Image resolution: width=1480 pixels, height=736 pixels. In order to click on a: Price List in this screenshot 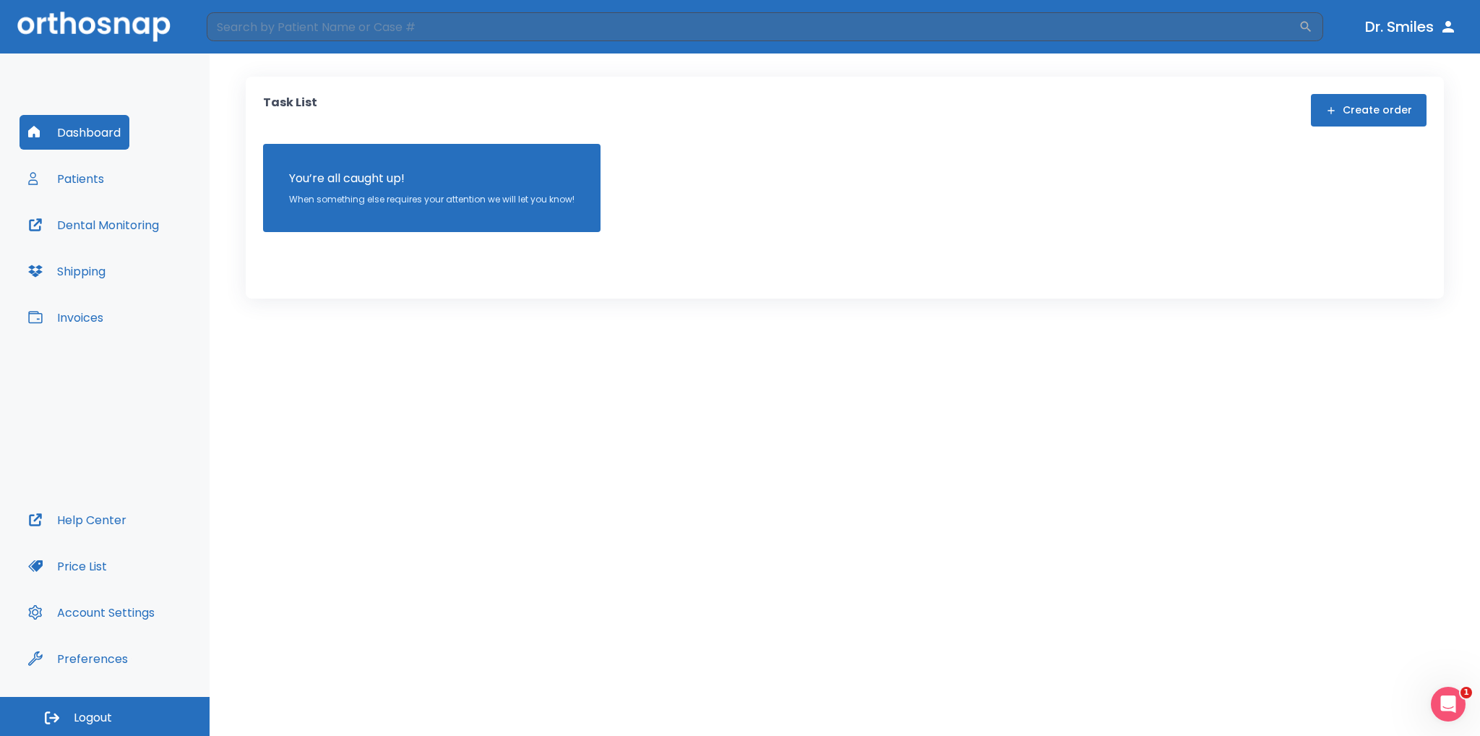, I will do `click(67, 566)`.